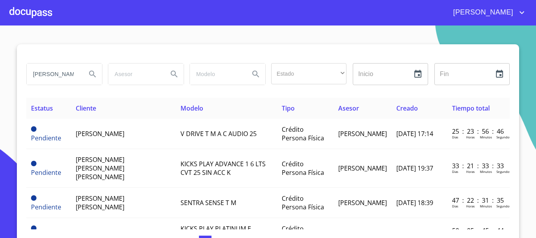 The height and width of the screenshot is (238, 536). Describe the element at coordinates (478, 231) in the screenshot. I see `p: 50 : 05 : 45 : 44` at that location.